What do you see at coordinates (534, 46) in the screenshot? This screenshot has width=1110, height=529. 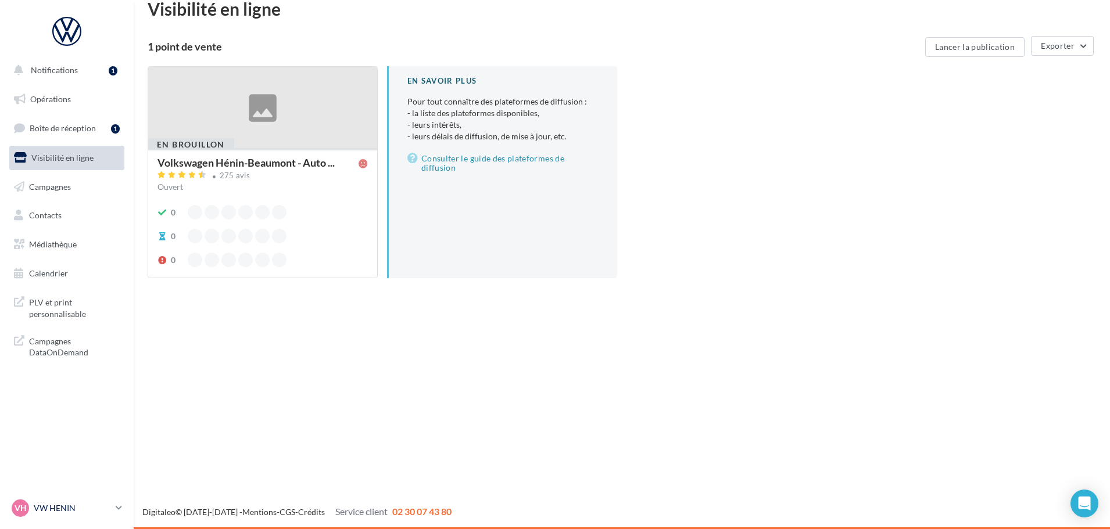 I see `div: 1 point de vente` at bounding box center [534, 46].